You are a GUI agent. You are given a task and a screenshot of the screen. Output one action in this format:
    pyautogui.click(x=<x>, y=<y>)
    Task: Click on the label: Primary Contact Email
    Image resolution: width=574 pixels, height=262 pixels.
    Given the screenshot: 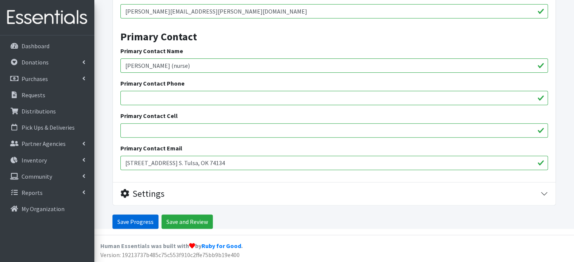 What is the action you would take?
    pyautogui.click(x=151, y=148)
    